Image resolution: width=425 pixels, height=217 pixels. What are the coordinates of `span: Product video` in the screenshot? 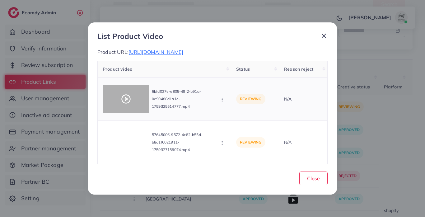 It's located at (117, 69).